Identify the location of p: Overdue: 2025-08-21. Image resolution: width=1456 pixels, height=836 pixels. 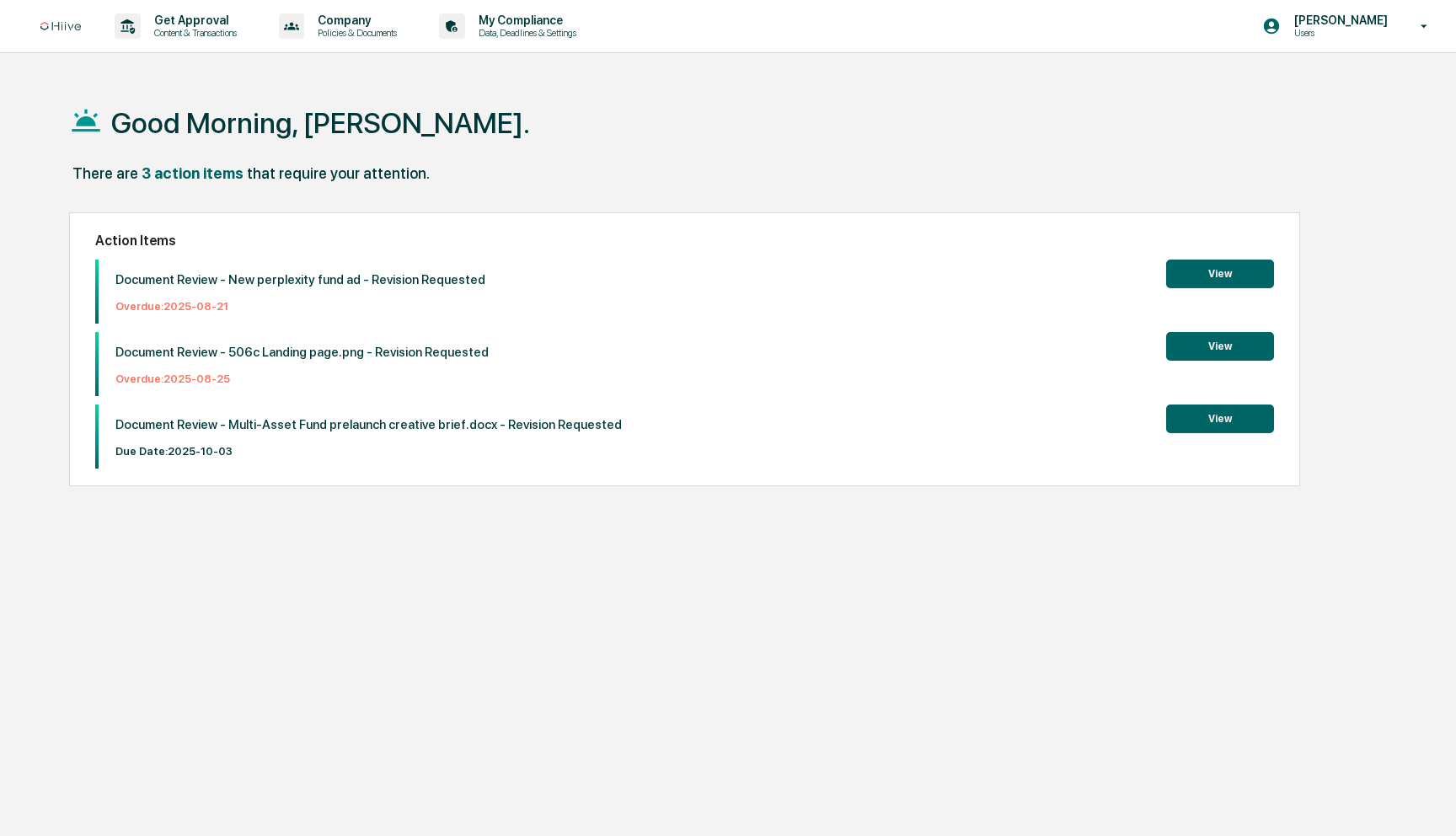
(300, 305).